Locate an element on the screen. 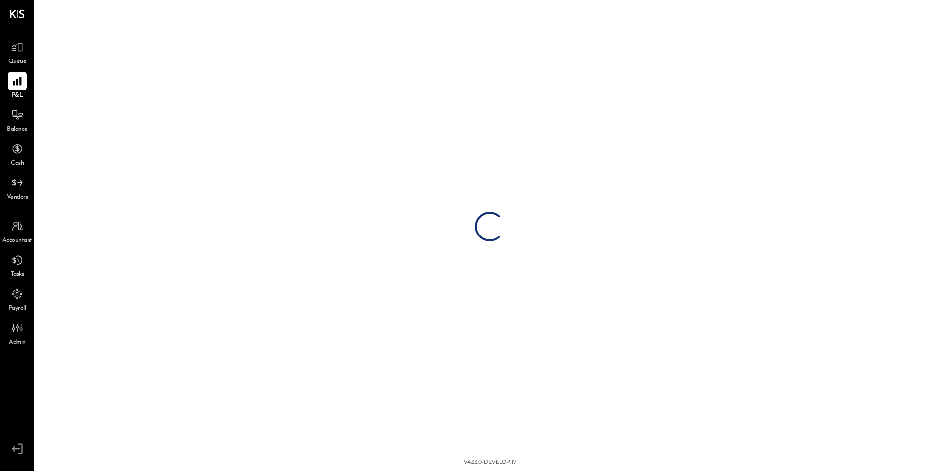 This screenshot has width=944, height=471. a: Admin is located at coordinates (17, 333).